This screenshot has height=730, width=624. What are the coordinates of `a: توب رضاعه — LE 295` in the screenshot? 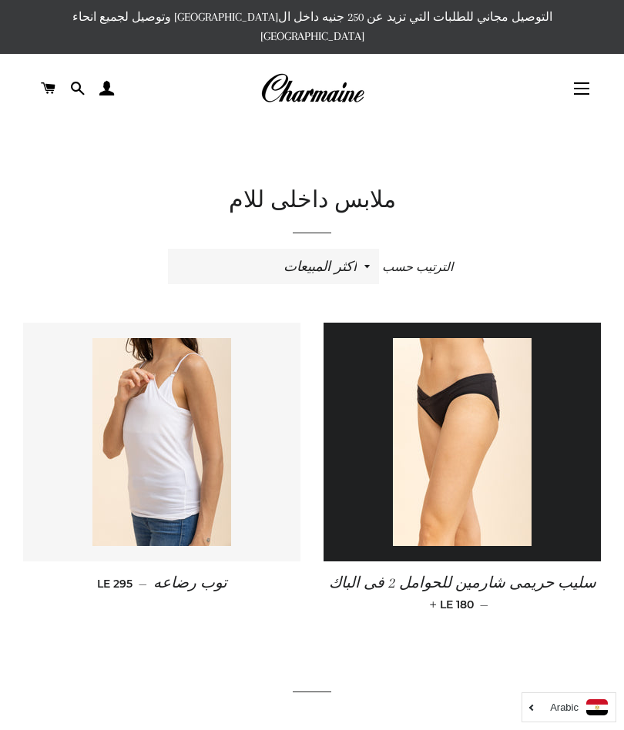 It's located at (162, 583).